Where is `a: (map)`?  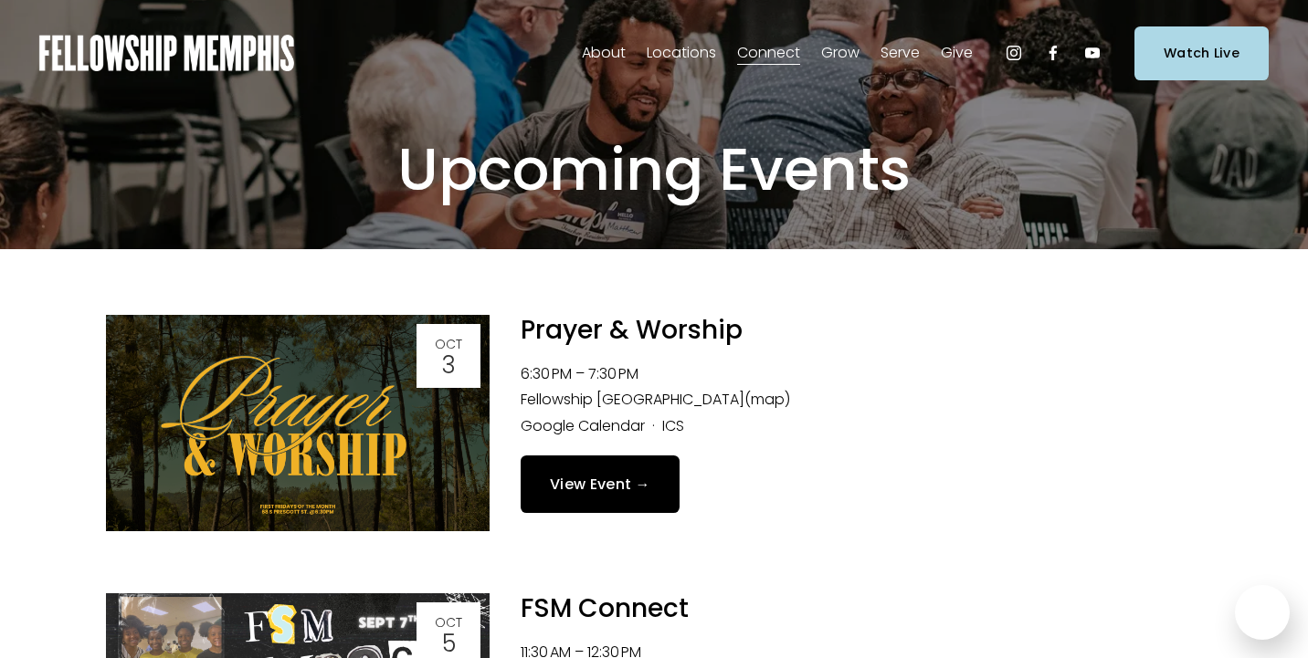 a: (map) is located at coordinates (767, 399).